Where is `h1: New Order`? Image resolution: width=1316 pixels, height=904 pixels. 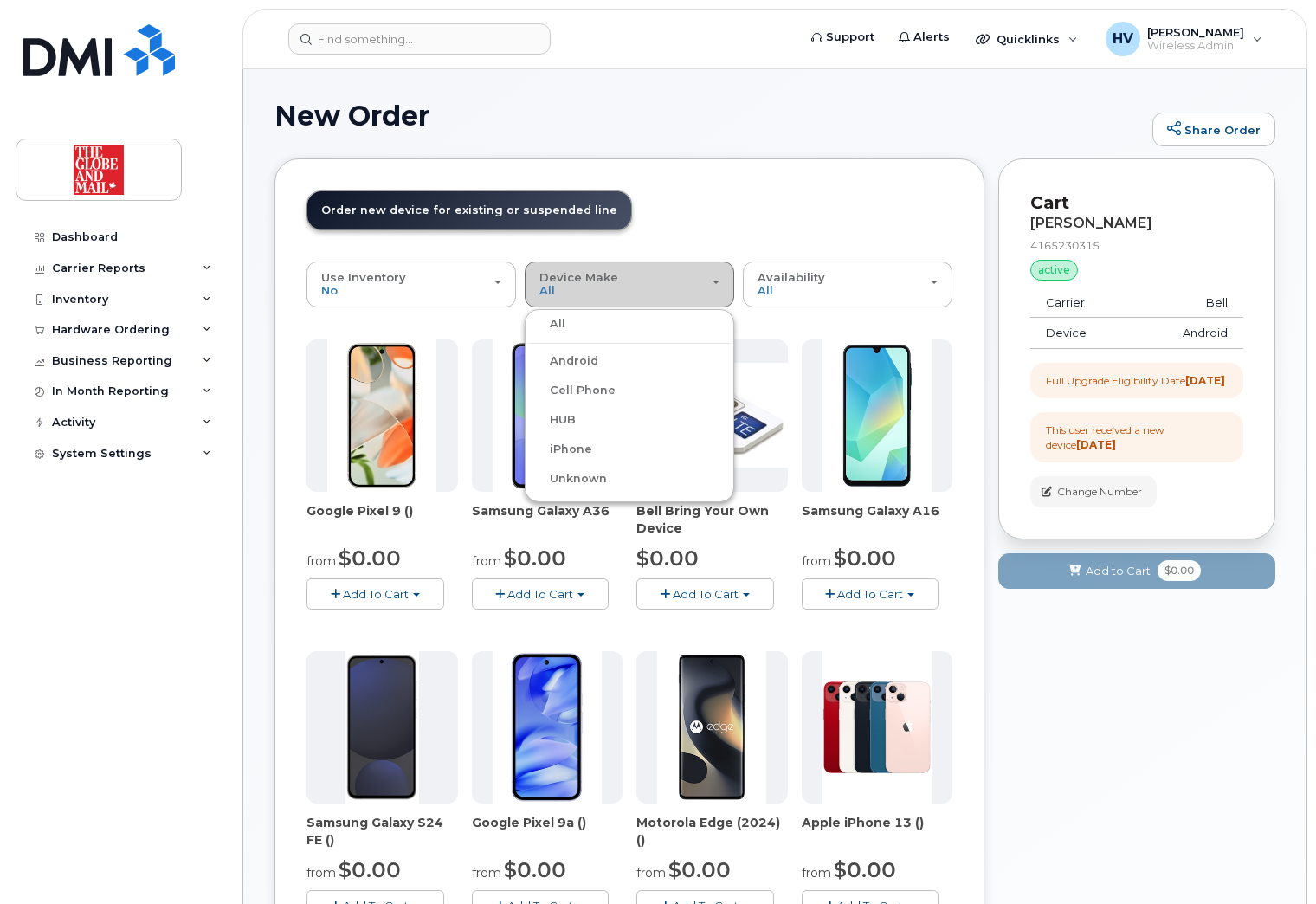
h1: New Order is located at coordinates (709, 115).